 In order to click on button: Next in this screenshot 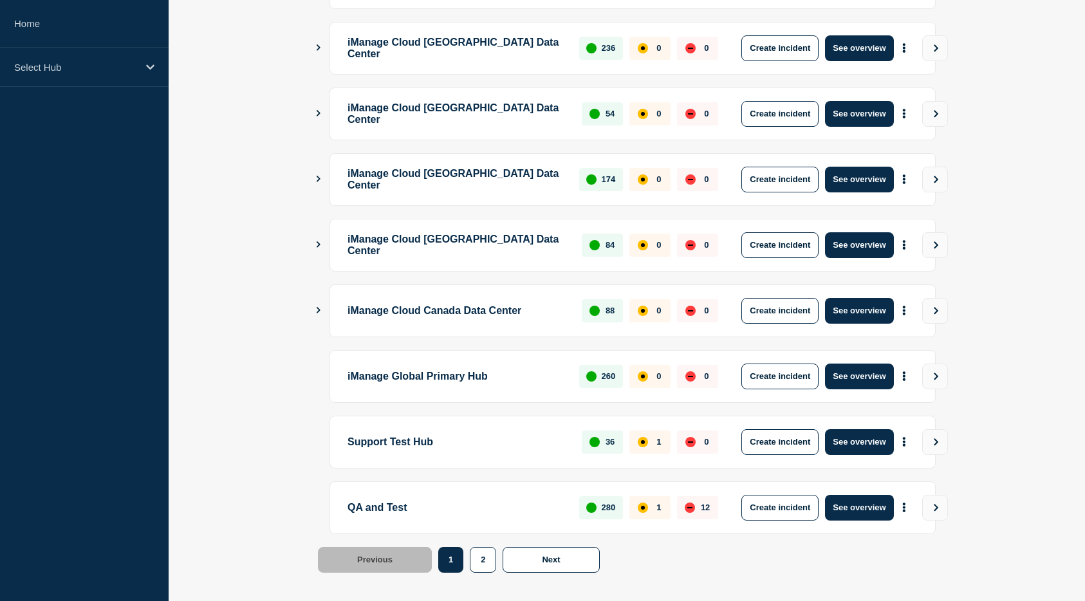, I will do `click(551, 560)`.